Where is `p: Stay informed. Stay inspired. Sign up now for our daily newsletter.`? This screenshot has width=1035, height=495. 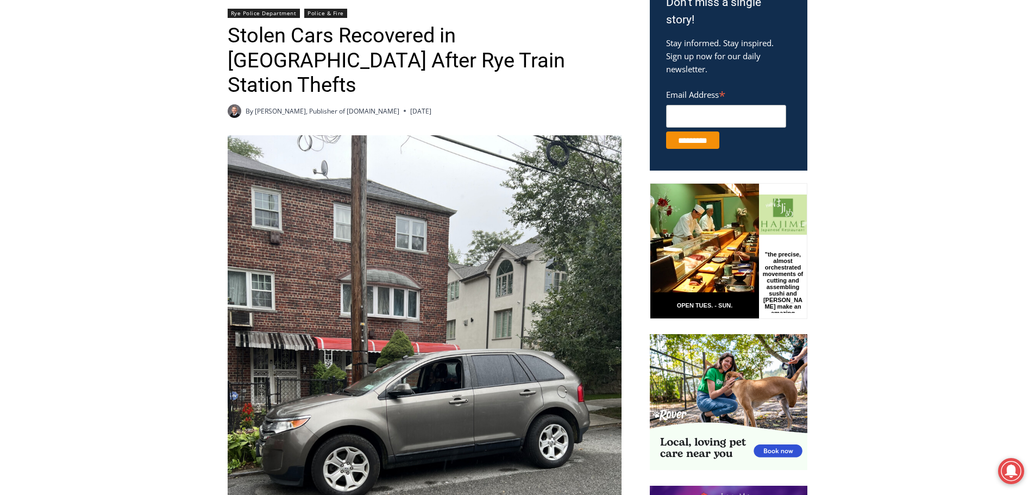 p: Stay informed. Stay inspired. Sign up now for our daily newsletter. is located at coordinates (728, 56).